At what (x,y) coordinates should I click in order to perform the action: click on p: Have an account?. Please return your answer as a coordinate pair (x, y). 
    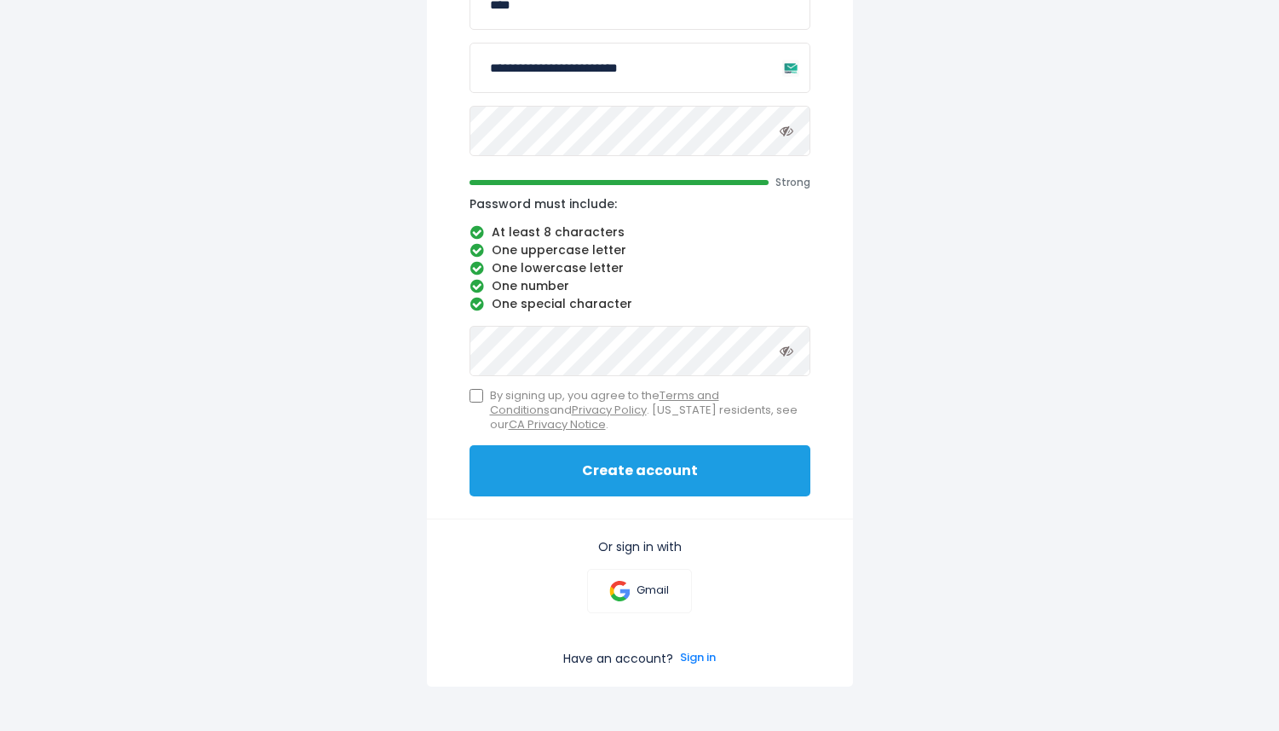
    Looking at the image, I should click on (618, 658).